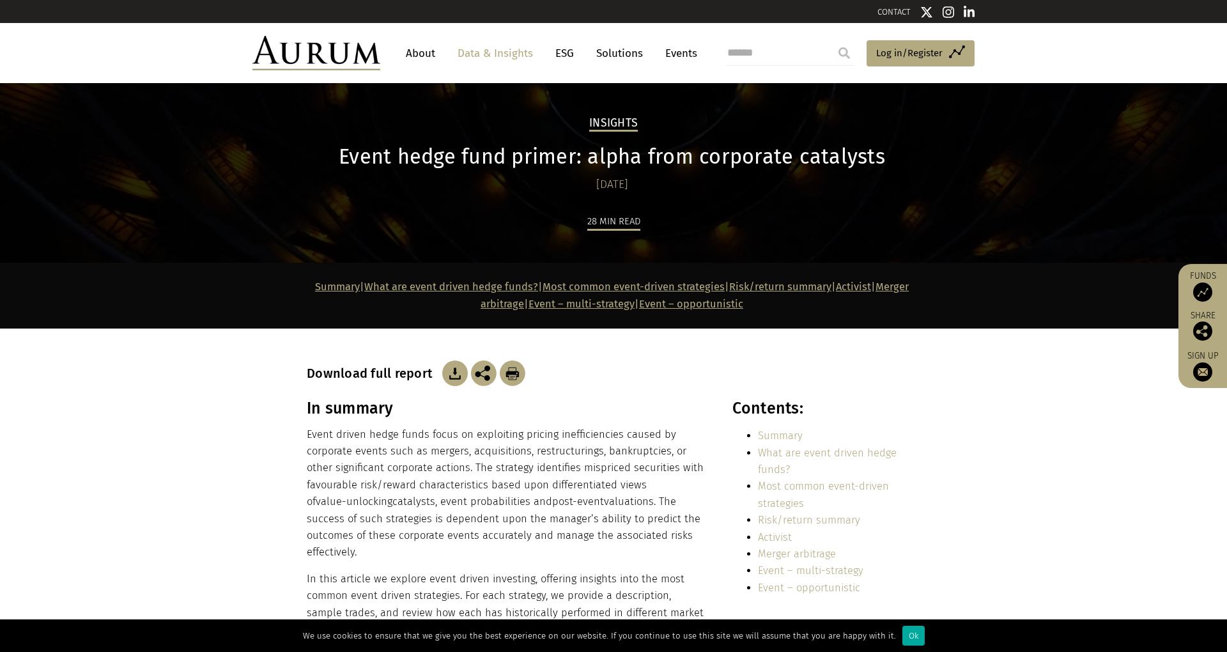 The width and height of the screenshot is (1227, 652). What do you see at coordinates (614, 124) in the screenshot?
I see `h2: Insights` at bounding box center [614, 124].